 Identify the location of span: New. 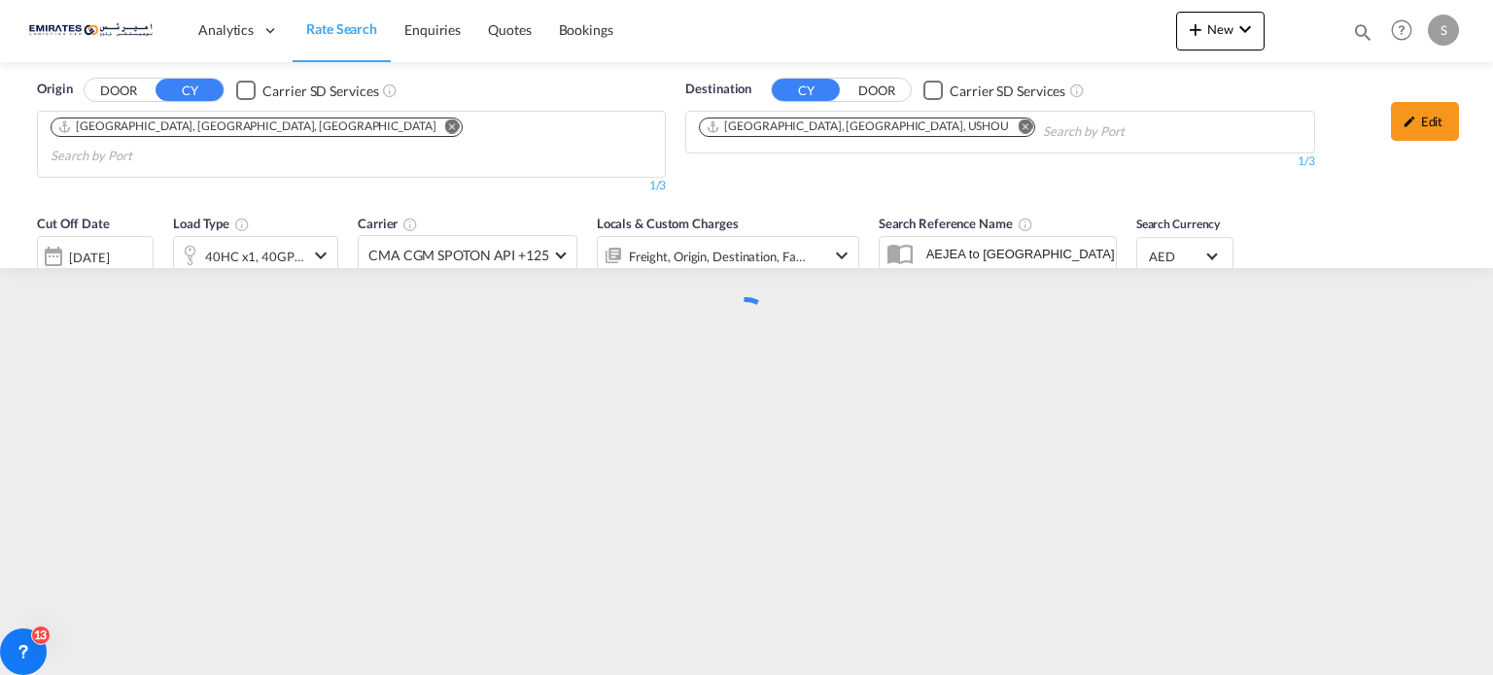
(1220, 29).